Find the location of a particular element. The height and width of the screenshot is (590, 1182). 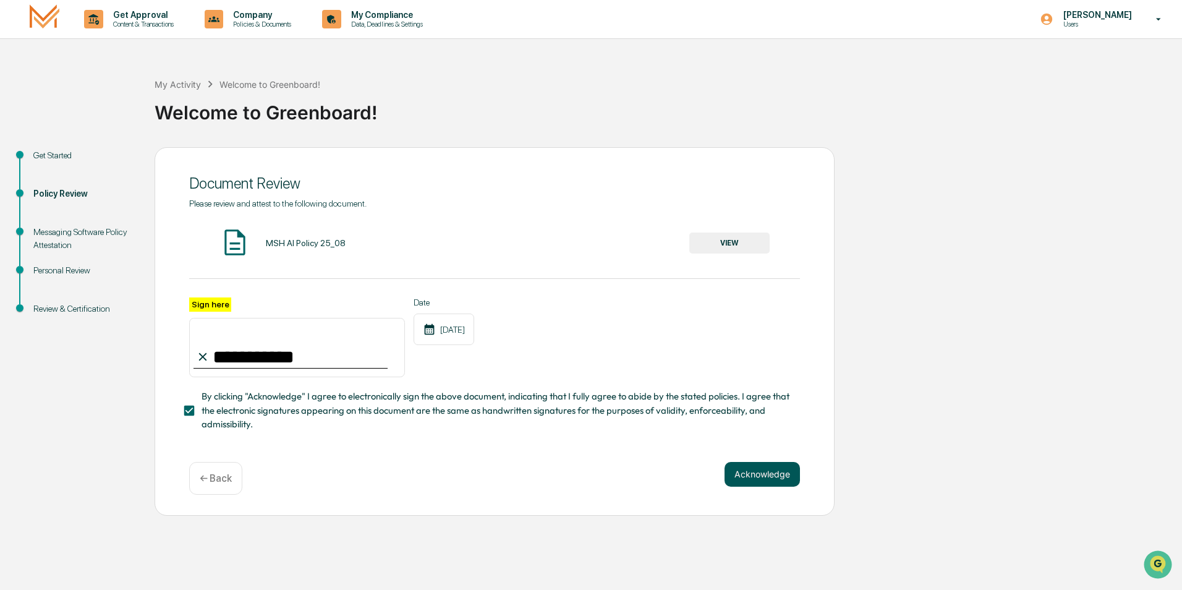

span: Please review and attest to the following document. is located at coordinates (277, 203).